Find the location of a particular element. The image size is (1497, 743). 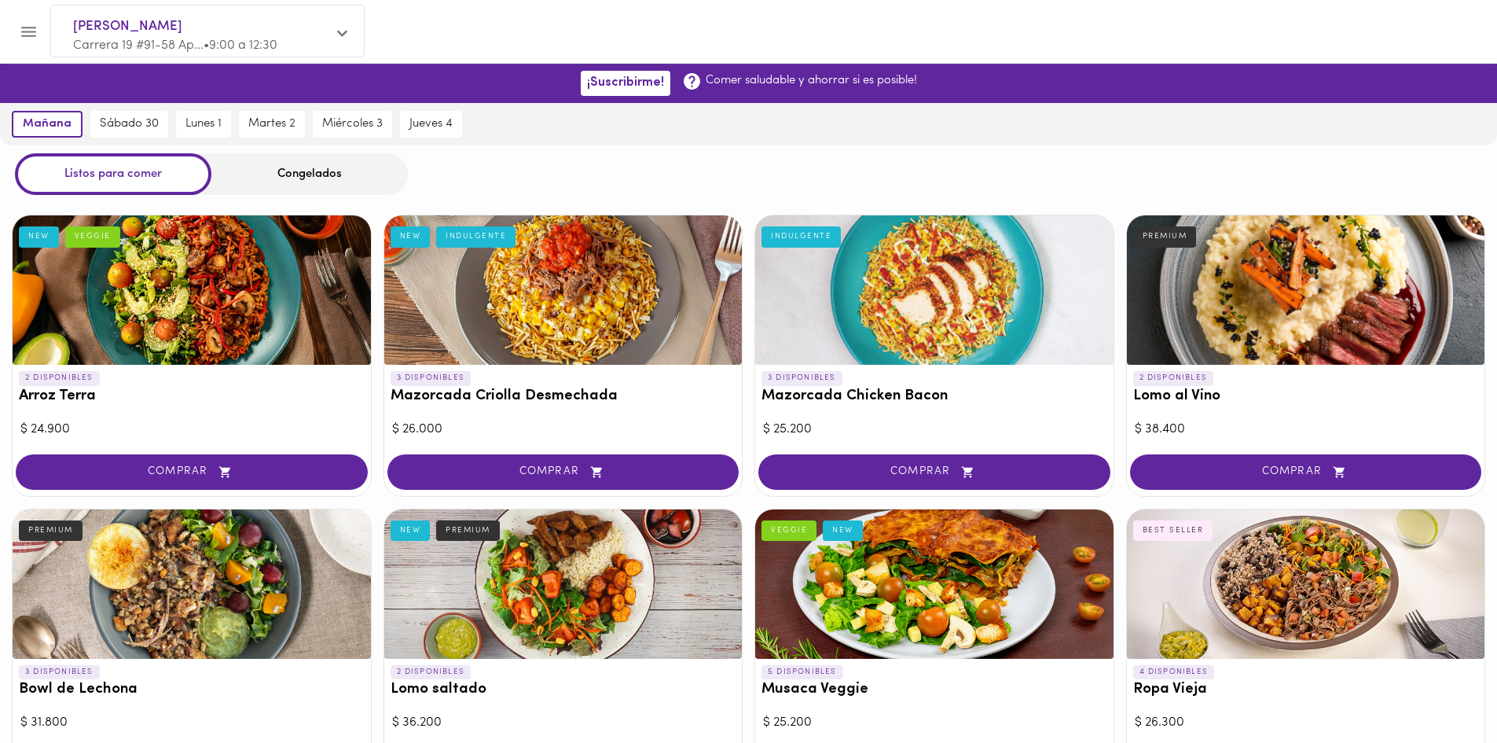

span: lunes 1 is located at coordinates (204, 124).